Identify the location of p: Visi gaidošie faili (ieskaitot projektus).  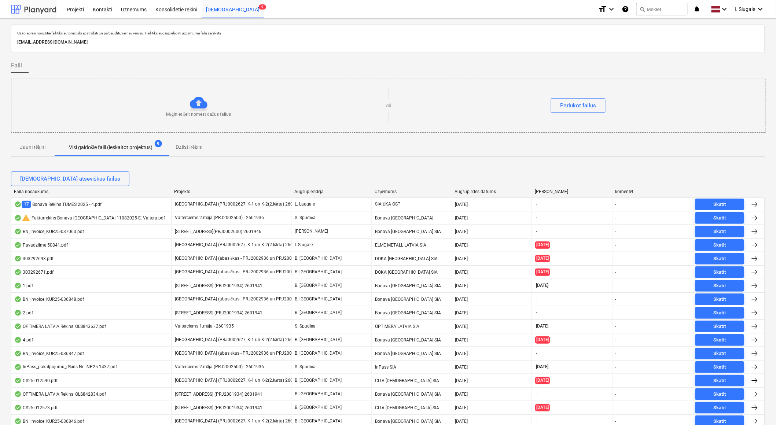
(110, 147).